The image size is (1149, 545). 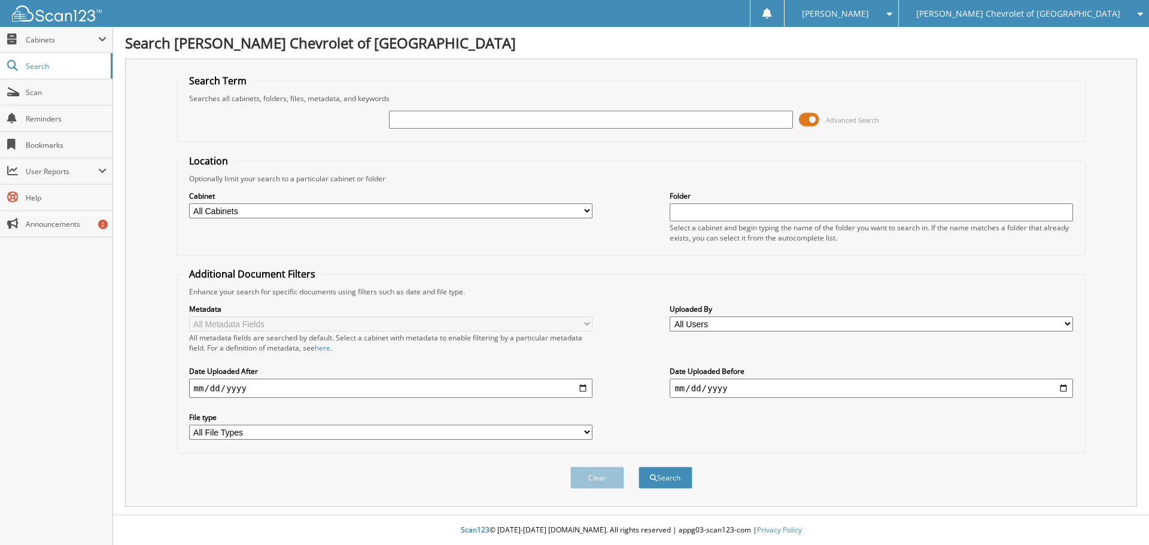 I want to click on label: Folder, so click(x=872, y=196).